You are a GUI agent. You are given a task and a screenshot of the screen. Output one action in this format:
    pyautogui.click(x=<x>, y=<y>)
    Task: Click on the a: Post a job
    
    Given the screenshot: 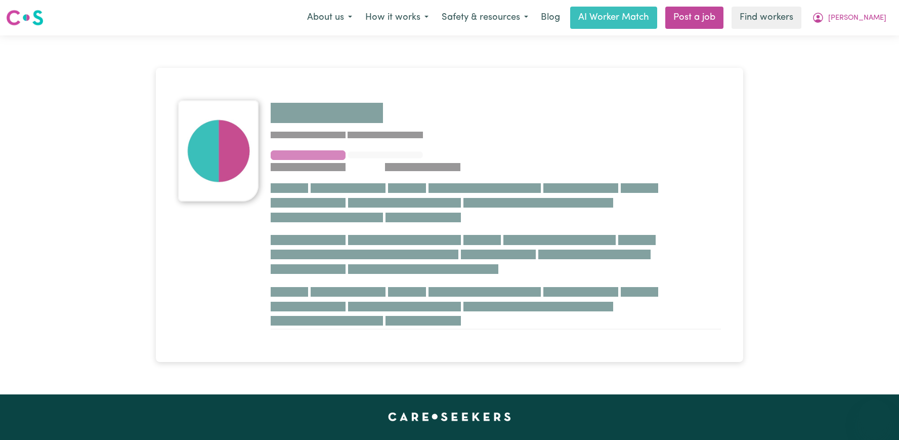 What is the action you would take?
    pyautogui.click(x=694, y=18)
    